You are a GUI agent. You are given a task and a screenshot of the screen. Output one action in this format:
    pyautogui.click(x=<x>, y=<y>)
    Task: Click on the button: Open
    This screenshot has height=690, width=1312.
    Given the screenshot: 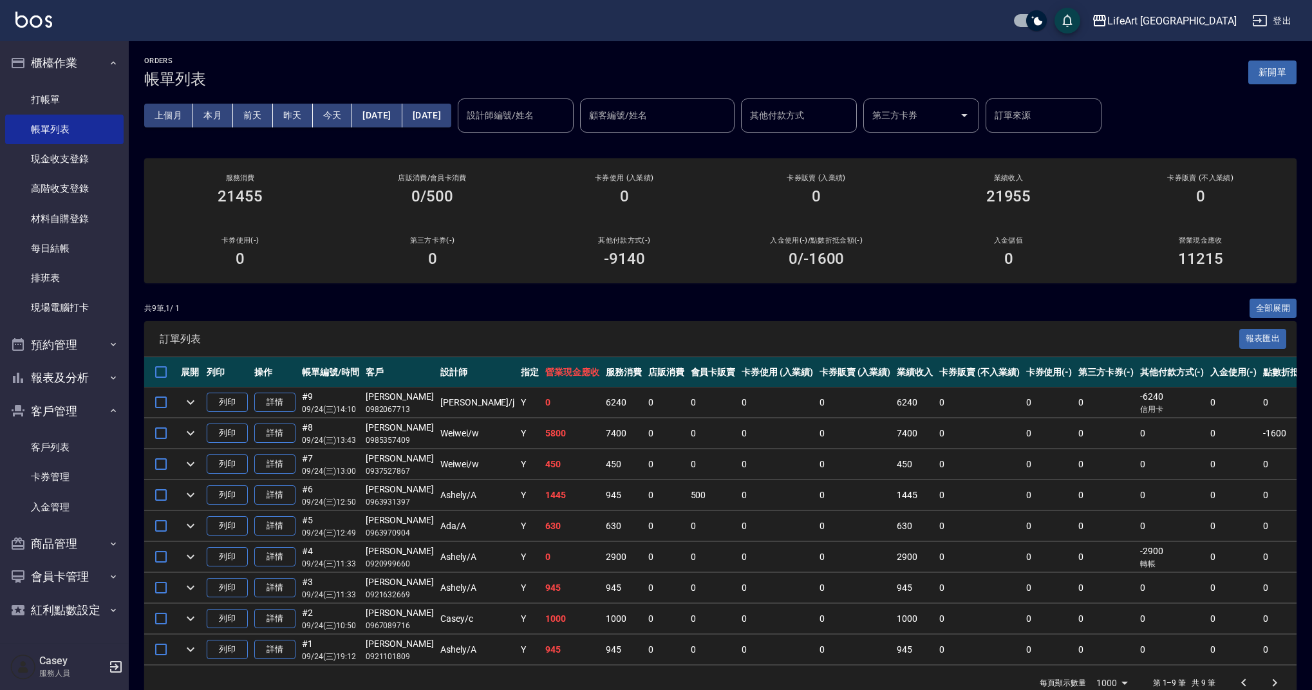 What is the action you would take?
    pyautogui.click(x=965, y=115)
    